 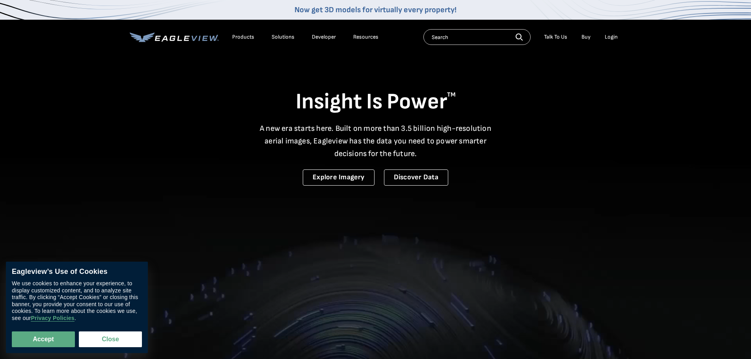 What do you see at coordinates (611, 37) in the screenshot?
I see `div: Login` at bounding box center [611, 37].